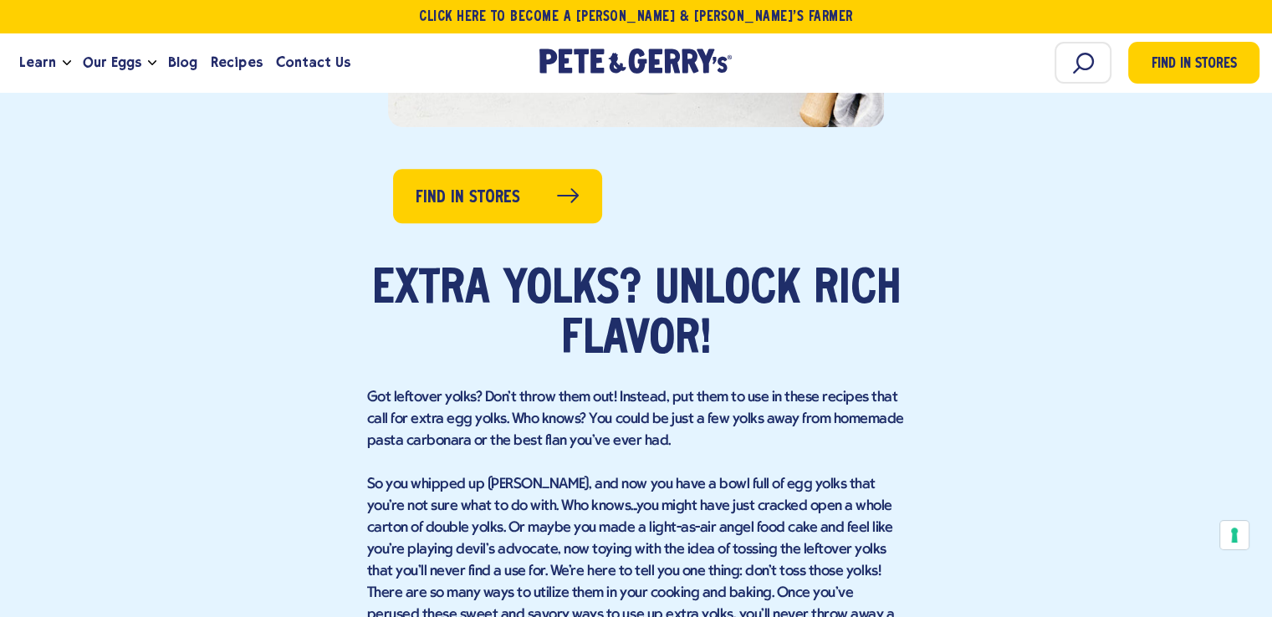 The image size is (1272, 617). What do you see at coordinates (1083, 63) in the screenshot?
I see `input: Search` at bounding box center [1083, 63].